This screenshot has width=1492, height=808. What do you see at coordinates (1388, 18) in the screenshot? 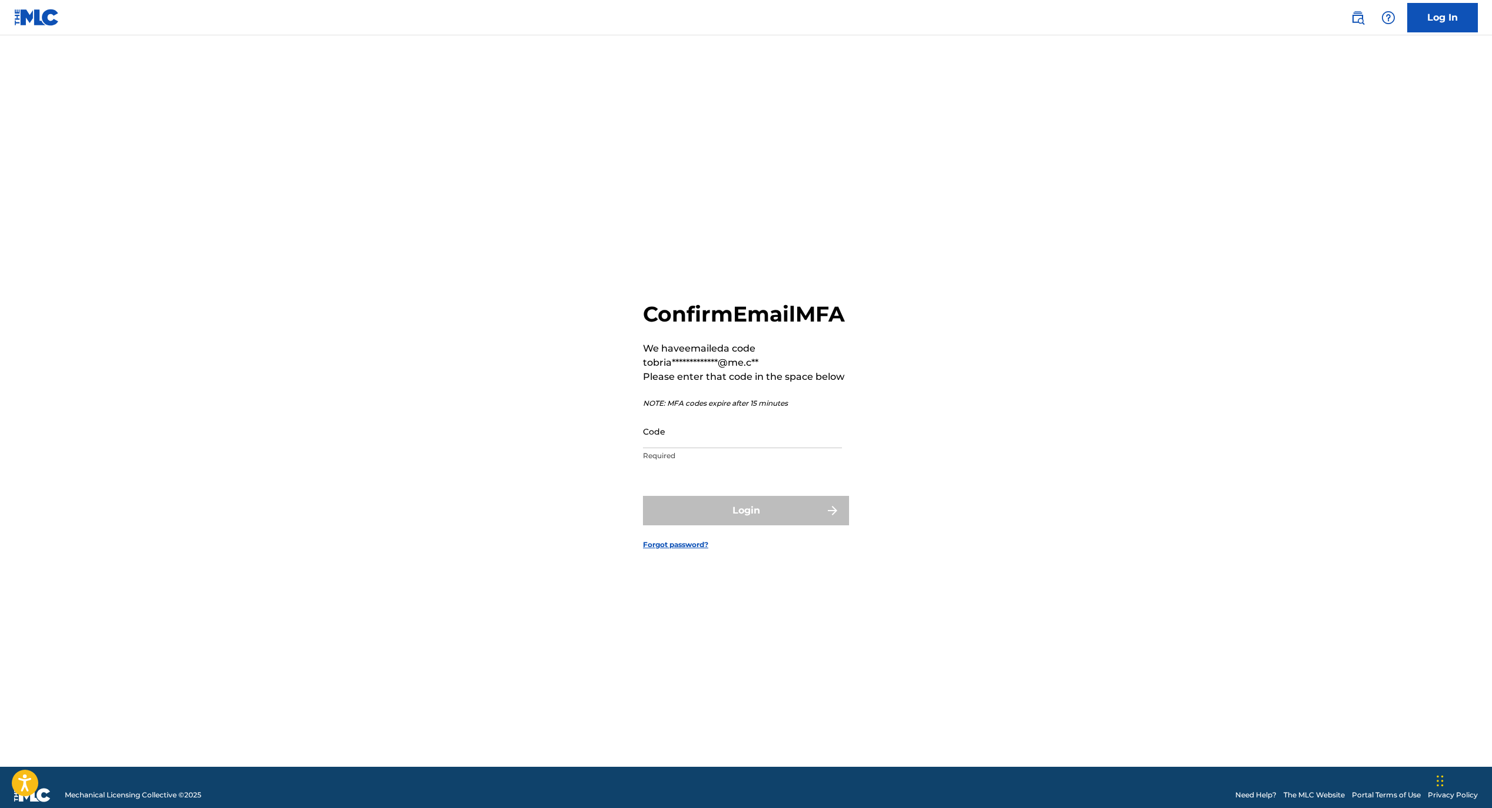
I see `div: Help` at bounding box center [1388, 18].